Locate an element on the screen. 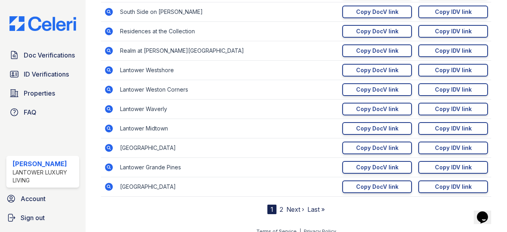  button: Sign out is located at coordinates (43, 217).